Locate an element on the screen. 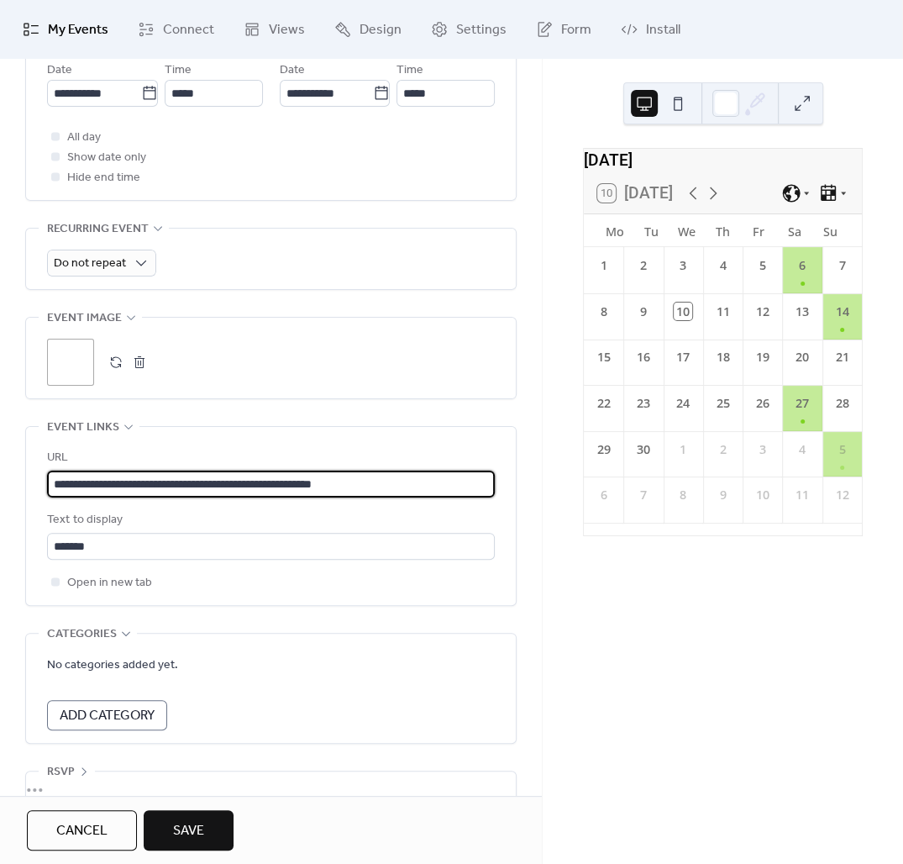 The image size is (903, 864). div: 16 is located at coordinates (643, 357).